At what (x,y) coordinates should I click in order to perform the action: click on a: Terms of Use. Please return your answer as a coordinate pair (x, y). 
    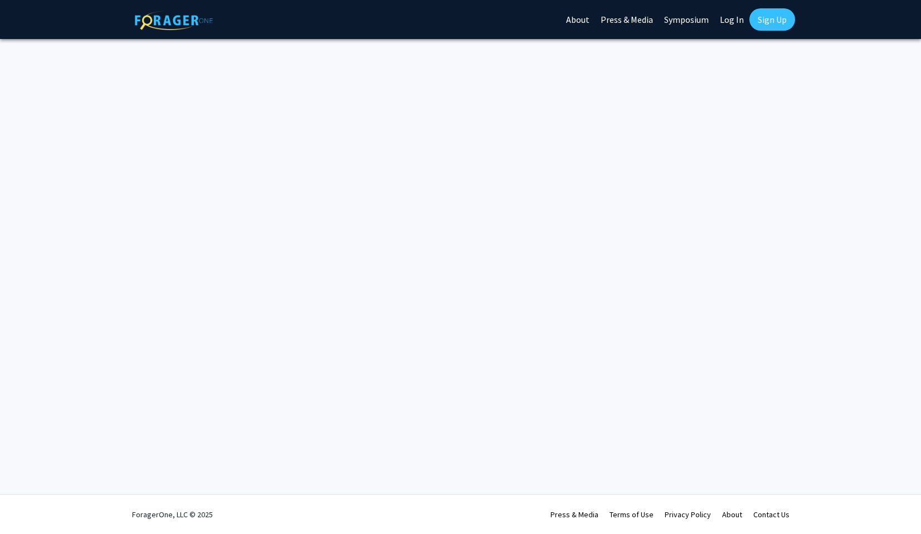
    Looking at the image, I should click on (631, 514).